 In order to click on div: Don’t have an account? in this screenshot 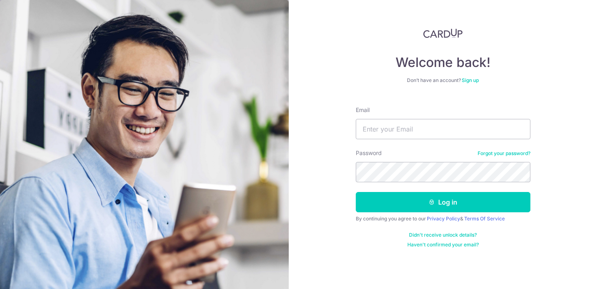, I will do `click(443, 80)`.